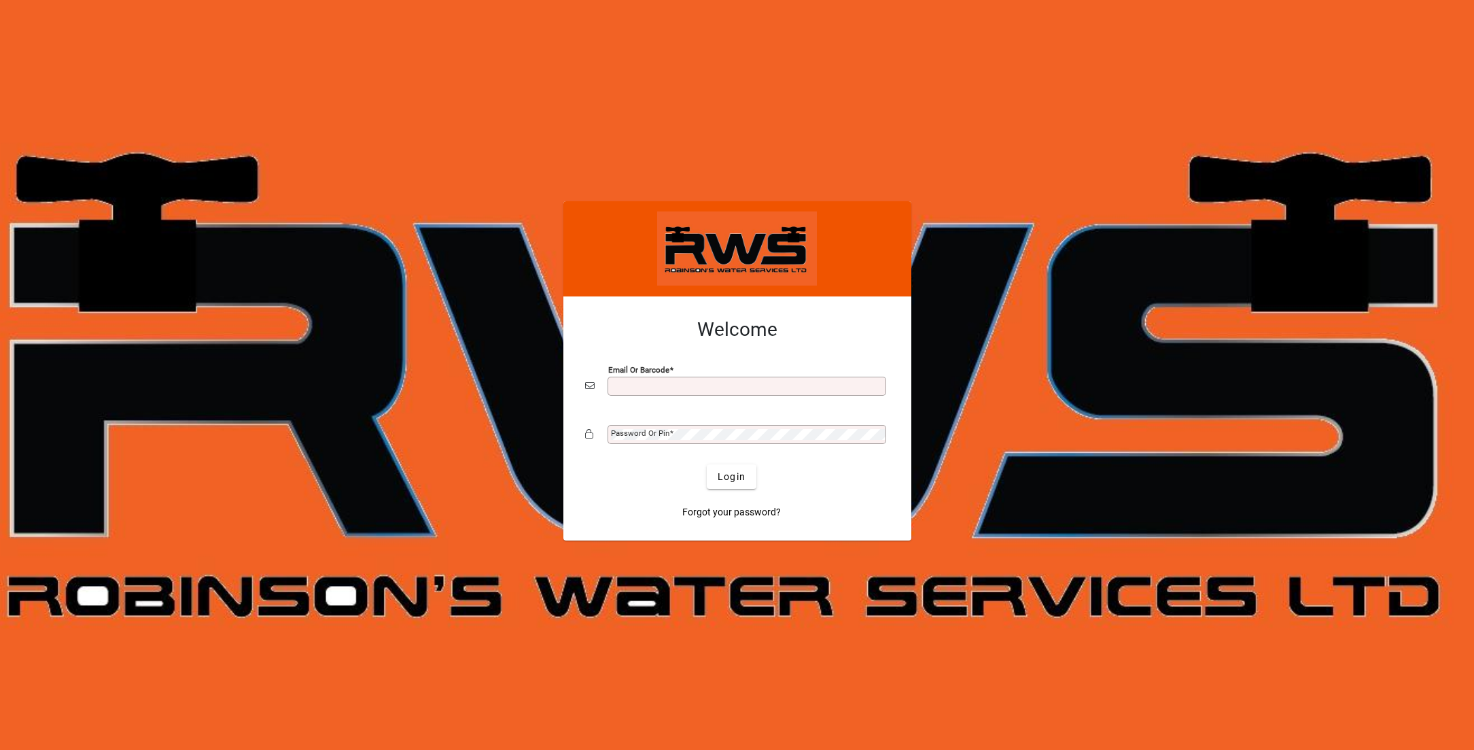 This screenshot has width=1474, height=750. What do you see at coordinates (731, 512) in the screenshot?
I see `a: Forgot your password?` at bounding box center [731, 512].